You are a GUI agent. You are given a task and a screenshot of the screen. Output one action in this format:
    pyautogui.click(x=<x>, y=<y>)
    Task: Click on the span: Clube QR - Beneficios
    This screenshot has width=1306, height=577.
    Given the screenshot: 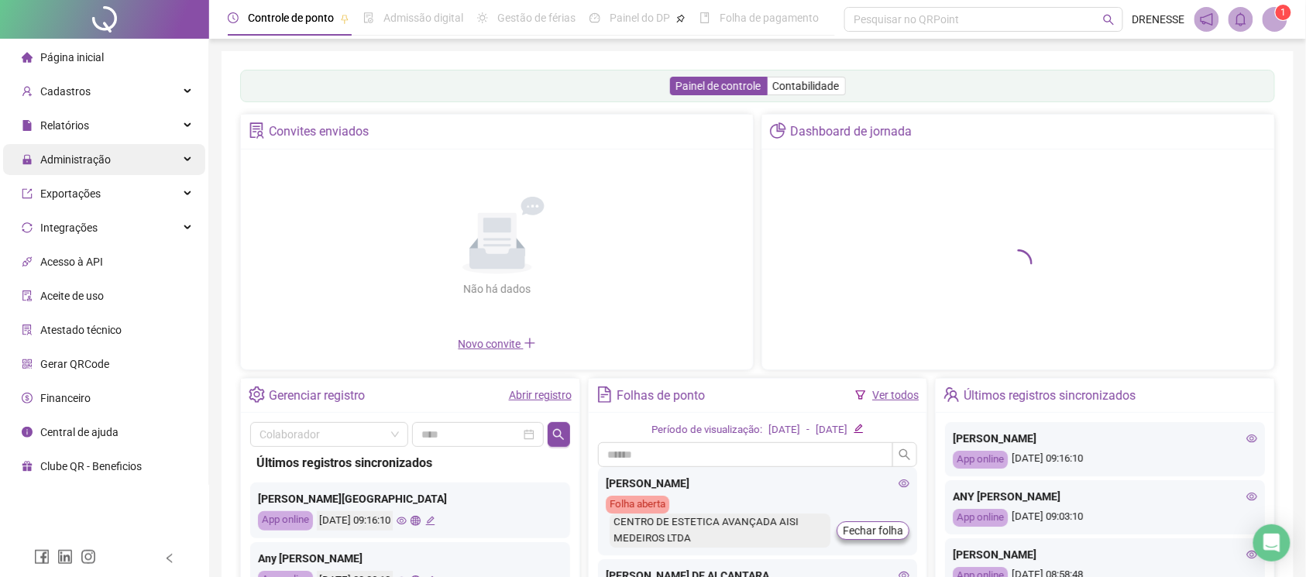 What is the action you would take?
    pyautogui.click(x=91, y=466)
    